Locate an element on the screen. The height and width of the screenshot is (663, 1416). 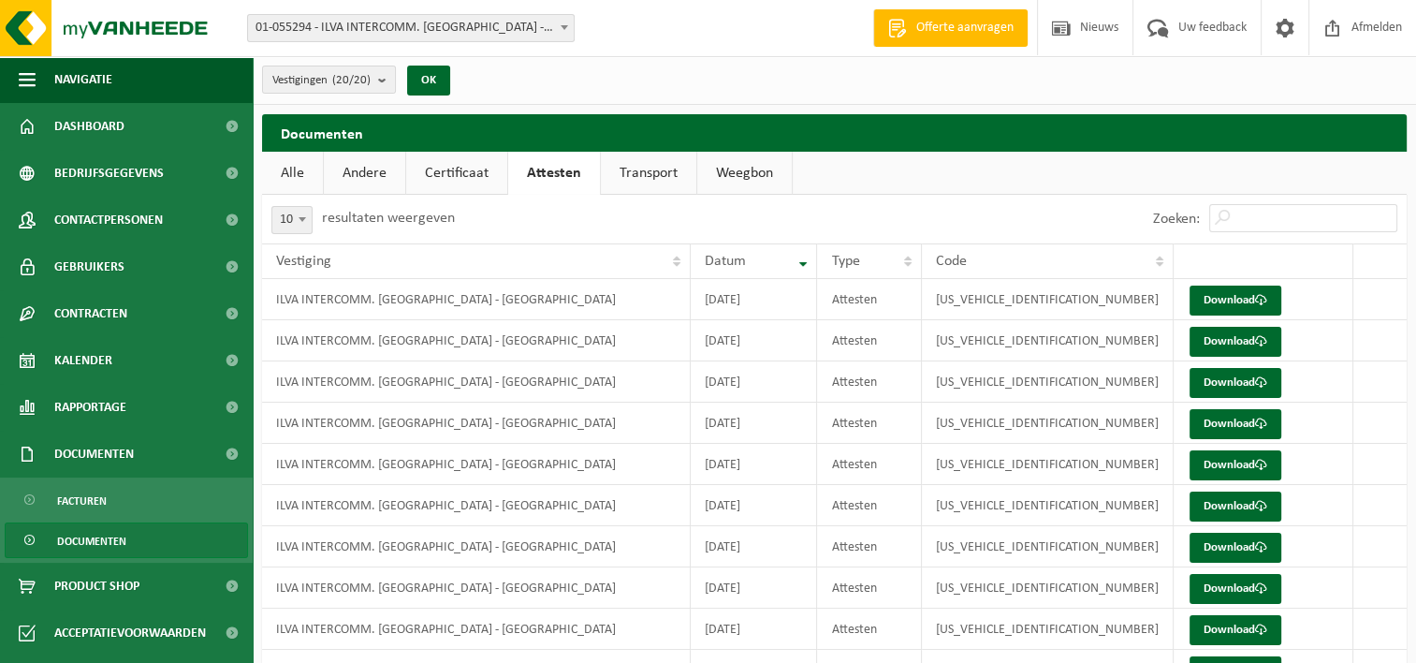
button: Vestigingen(20/20) is located at coordinates (329, 80).